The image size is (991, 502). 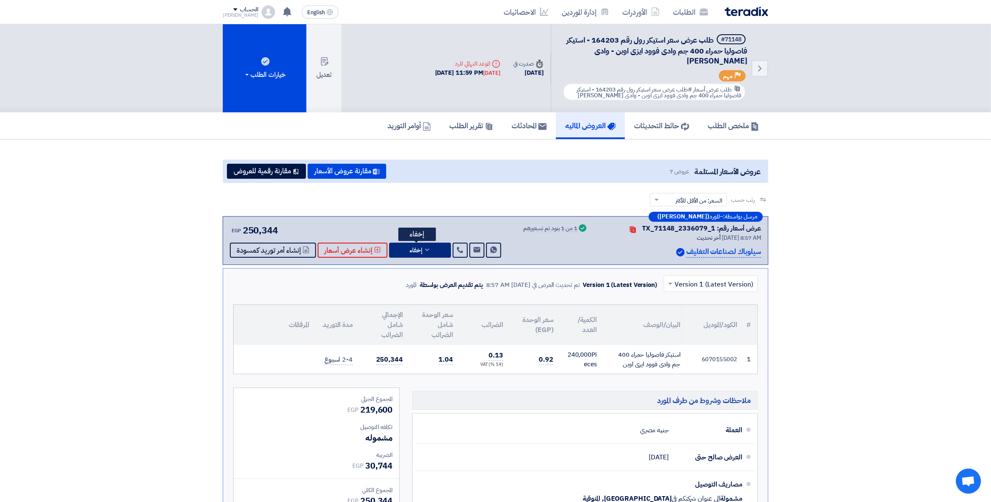 What do you see at coordinates (582, 359) in the screenshot?
I see `td: Pieces` at bounding box center [582, 359].